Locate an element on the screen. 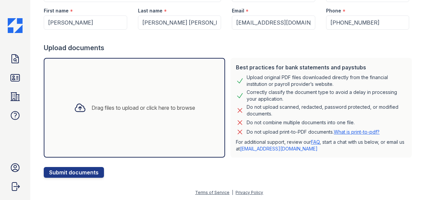  label: First name is located at coordinates (56, 11).